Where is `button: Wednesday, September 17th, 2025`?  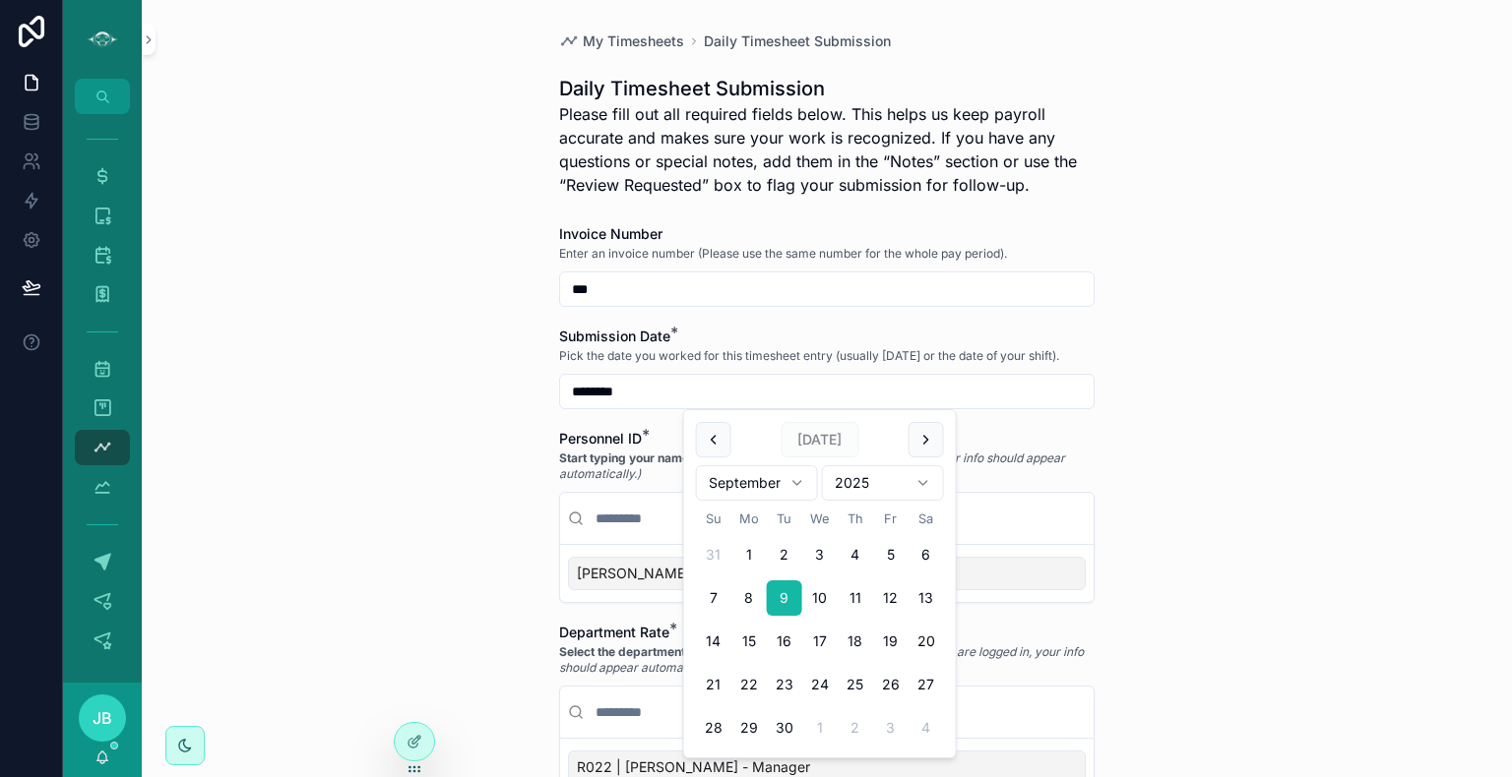 button: Wednesday, September 17th, 2025 is located at coordinates (820, 642).